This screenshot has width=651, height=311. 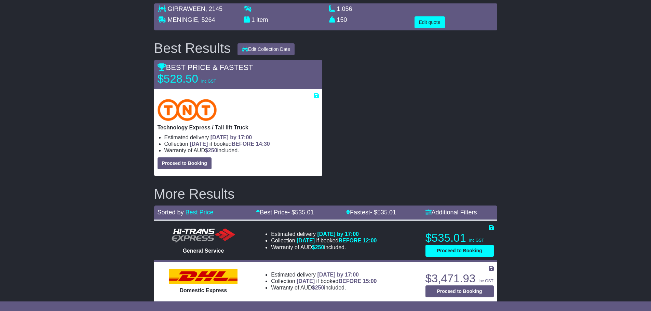 What do you see at coordinates (429, 22) in the screenshot?
I see `button: Edit quote` at bounding box center [429, 22].